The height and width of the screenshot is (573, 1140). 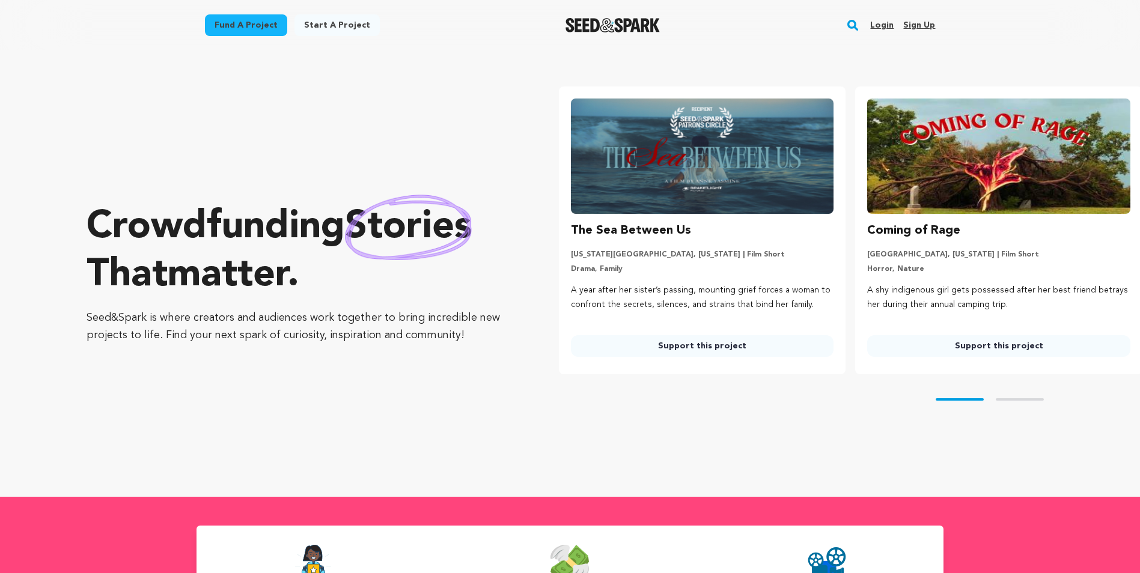 I want to click on span: matter, so click(x=227, y=276).